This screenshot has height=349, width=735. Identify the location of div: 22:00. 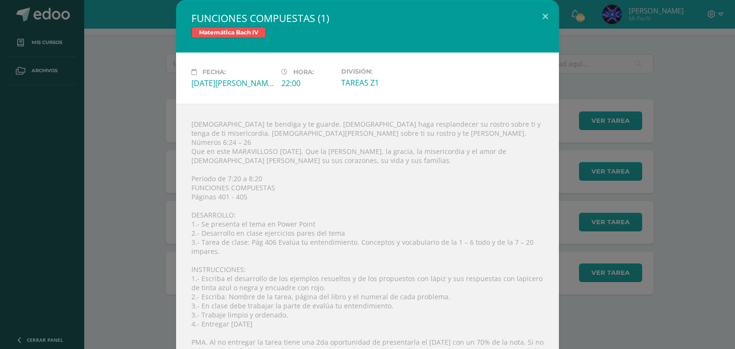
(307, 83).